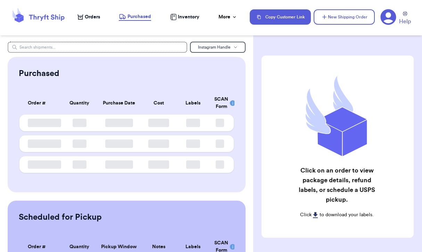 The image size is (422, 252). What do you see at coordinates (119, 103) in the screenshot?
I see `th: Purchase Date` at bounding box center [119, 103].